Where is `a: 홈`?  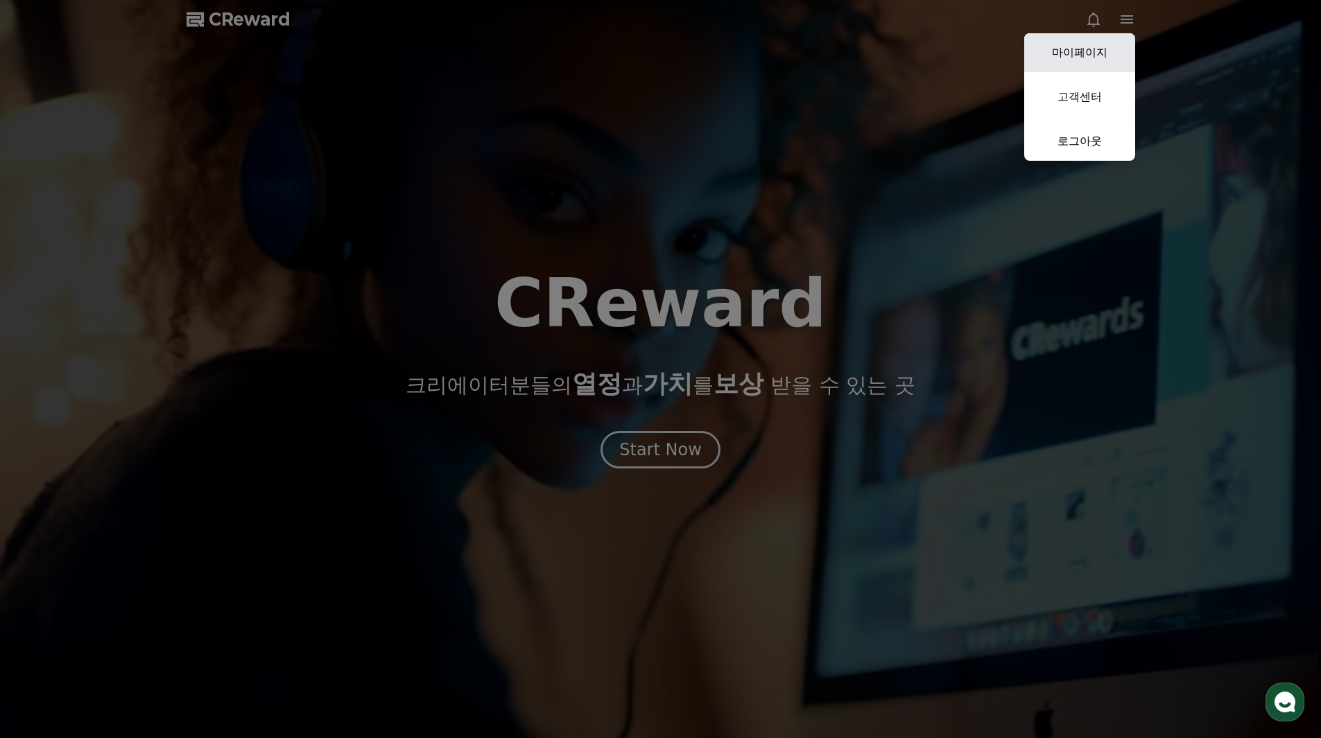 a: 홈 is located at coordinates (48, 457).